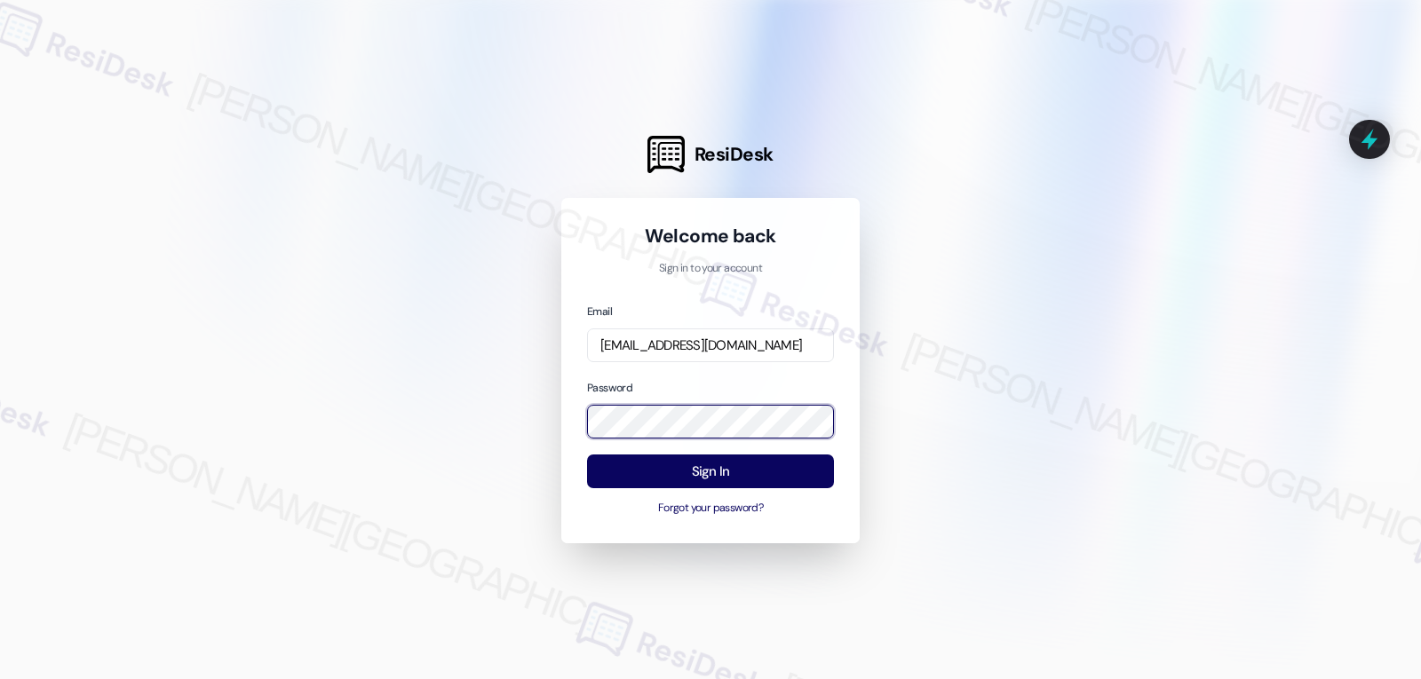  What do you see at coordinates (710, 471) in the screenshot?
I see `button: Sign In` at bounding box center [710, 471].